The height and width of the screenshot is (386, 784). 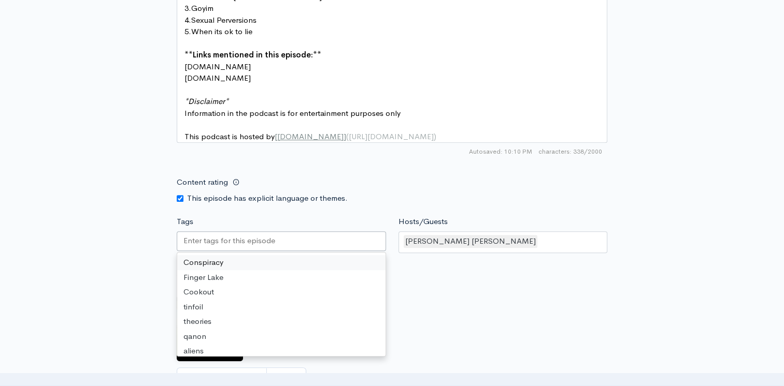 I want to click on span: Goyim, so click(x=202, y=8).